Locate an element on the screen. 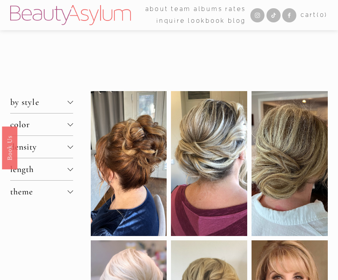 The width and height of the screenshot is (338, 280). a: Rates is located at coordinates (235, 9).